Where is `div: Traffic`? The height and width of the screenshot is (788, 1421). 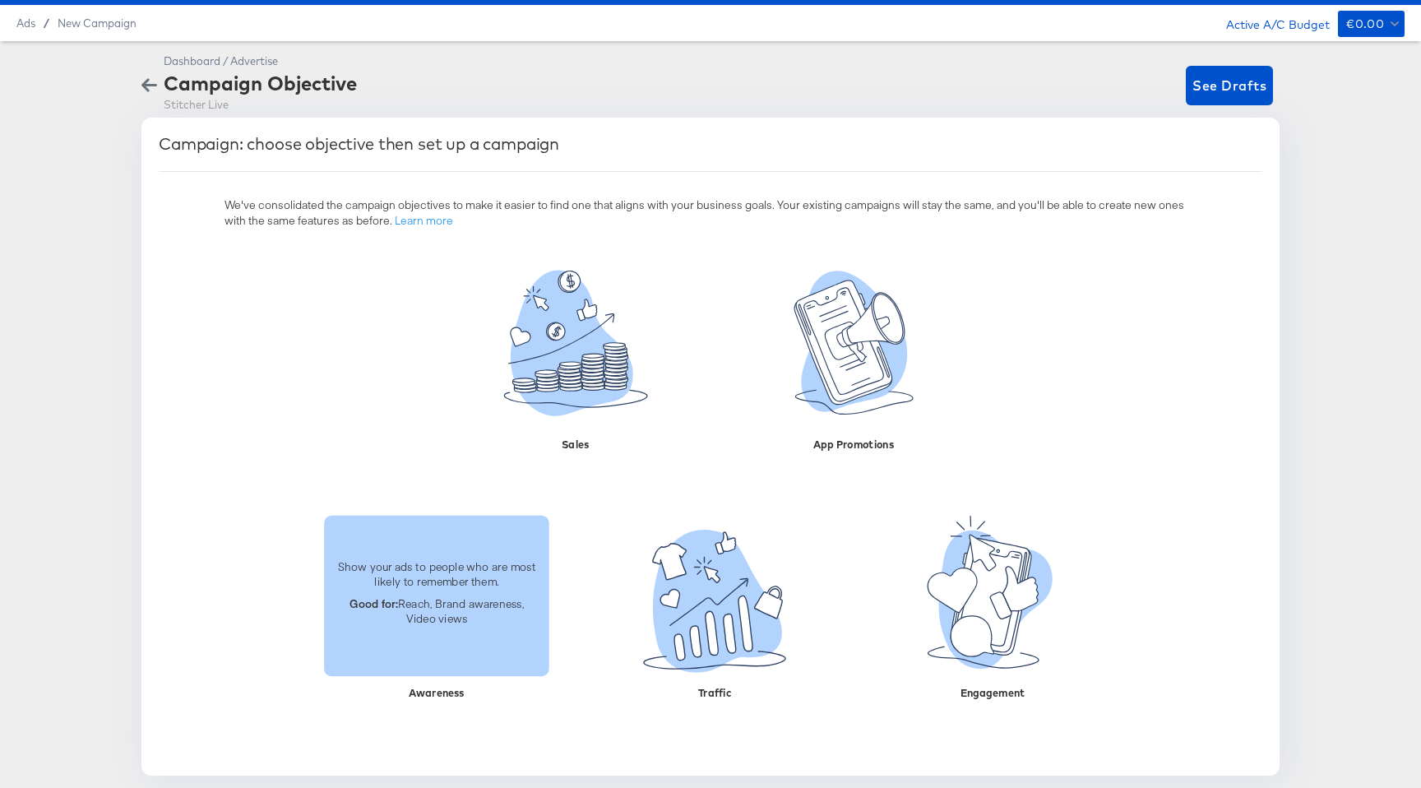
div: Traffic is located at coordinates (715, 692).